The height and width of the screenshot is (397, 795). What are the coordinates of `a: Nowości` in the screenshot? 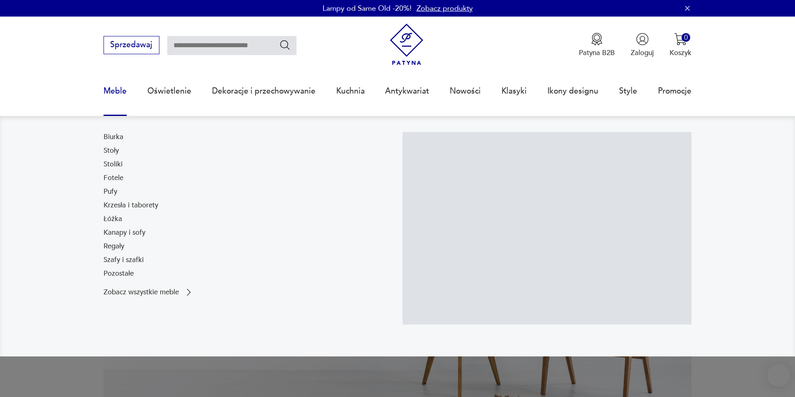 It's located at (465, 91).